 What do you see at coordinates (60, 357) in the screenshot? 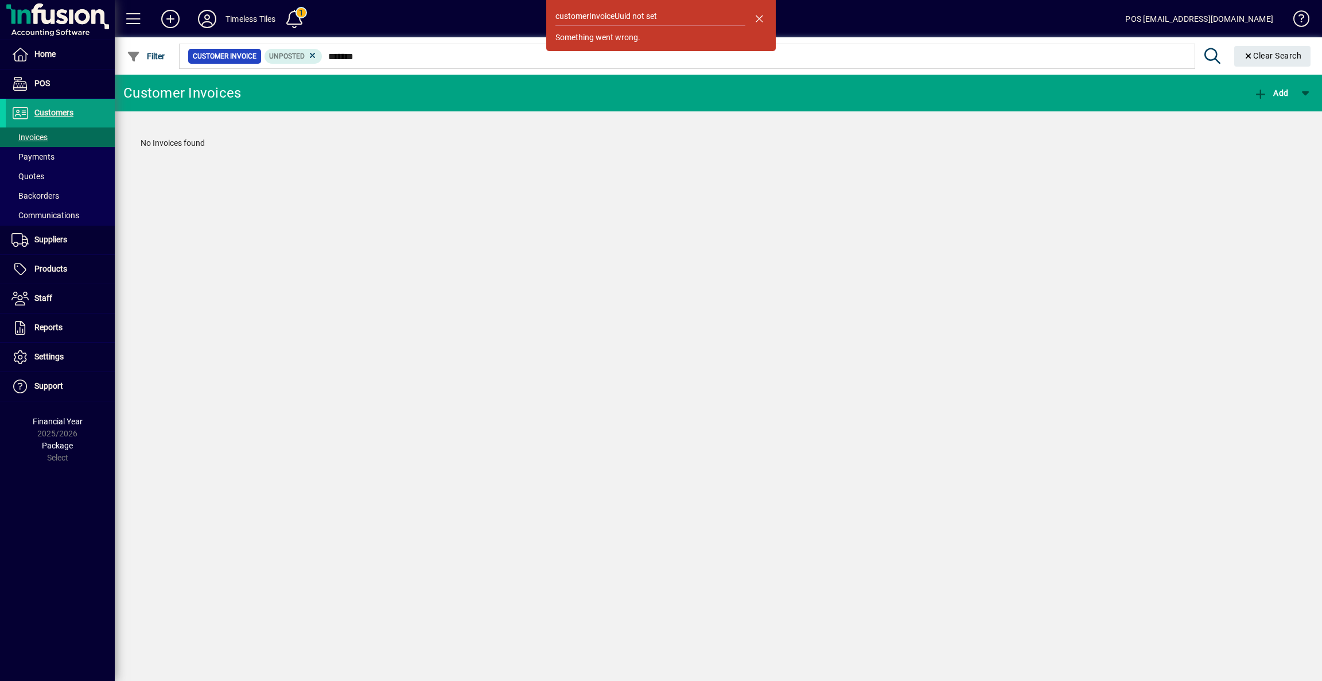
I see `a: Settings` at bounding box center [60, 357].